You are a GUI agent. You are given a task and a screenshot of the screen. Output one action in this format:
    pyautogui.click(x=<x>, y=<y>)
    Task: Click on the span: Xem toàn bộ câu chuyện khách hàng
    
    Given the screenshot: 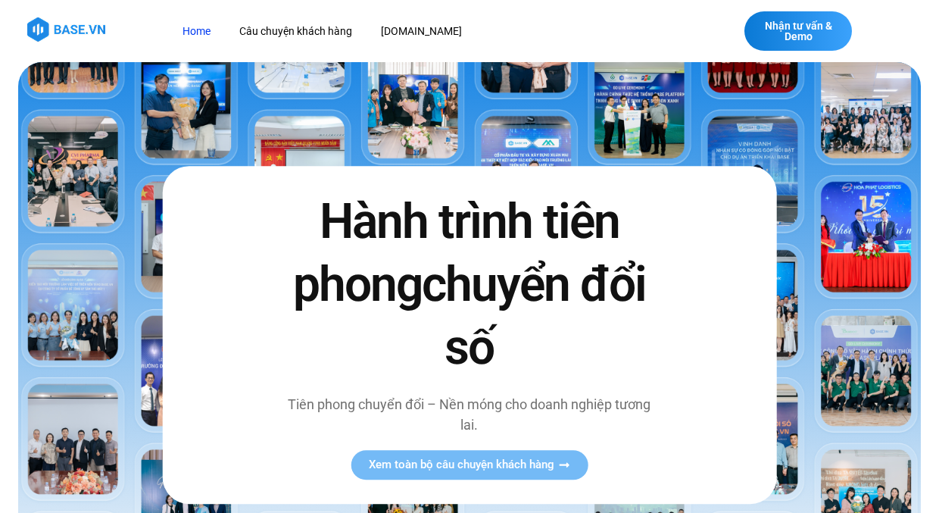 What is the action you would take?
    pyautogui.click(x=461, y=465)
    